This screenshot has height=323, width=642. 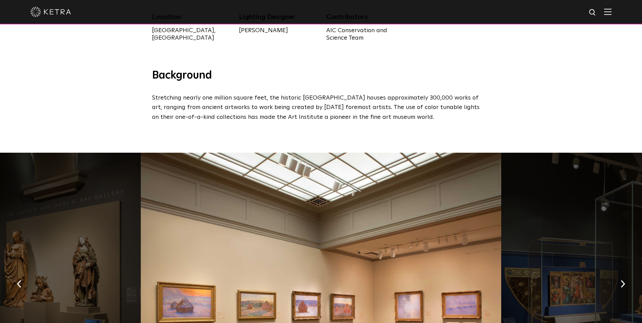 I want to click on img: arrow-left-black.svg, so click(x=19, y=284).